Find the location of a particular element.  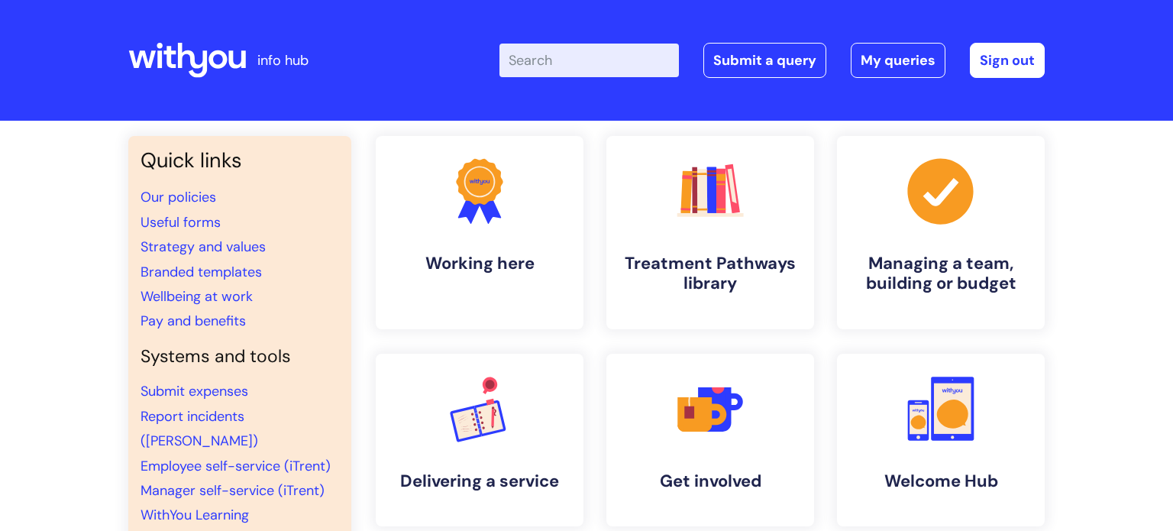

a: Working here is located at coordinates (480, 232).